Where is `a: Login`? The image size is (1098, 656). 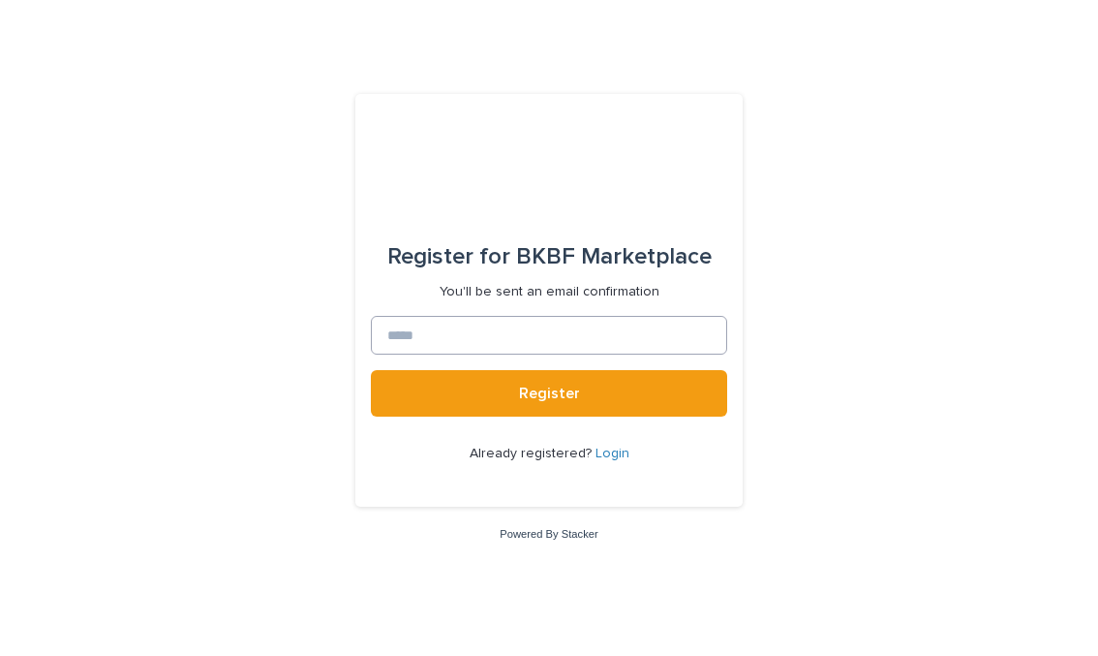
a: Login is located at coordinates (612, 453).